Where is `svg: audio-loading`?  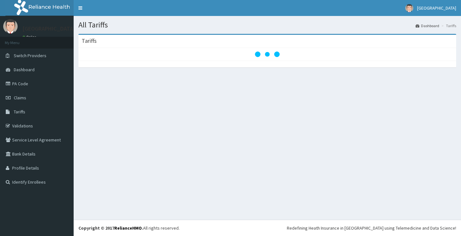 svg: audio-loading is located at coordinates (267, 54).